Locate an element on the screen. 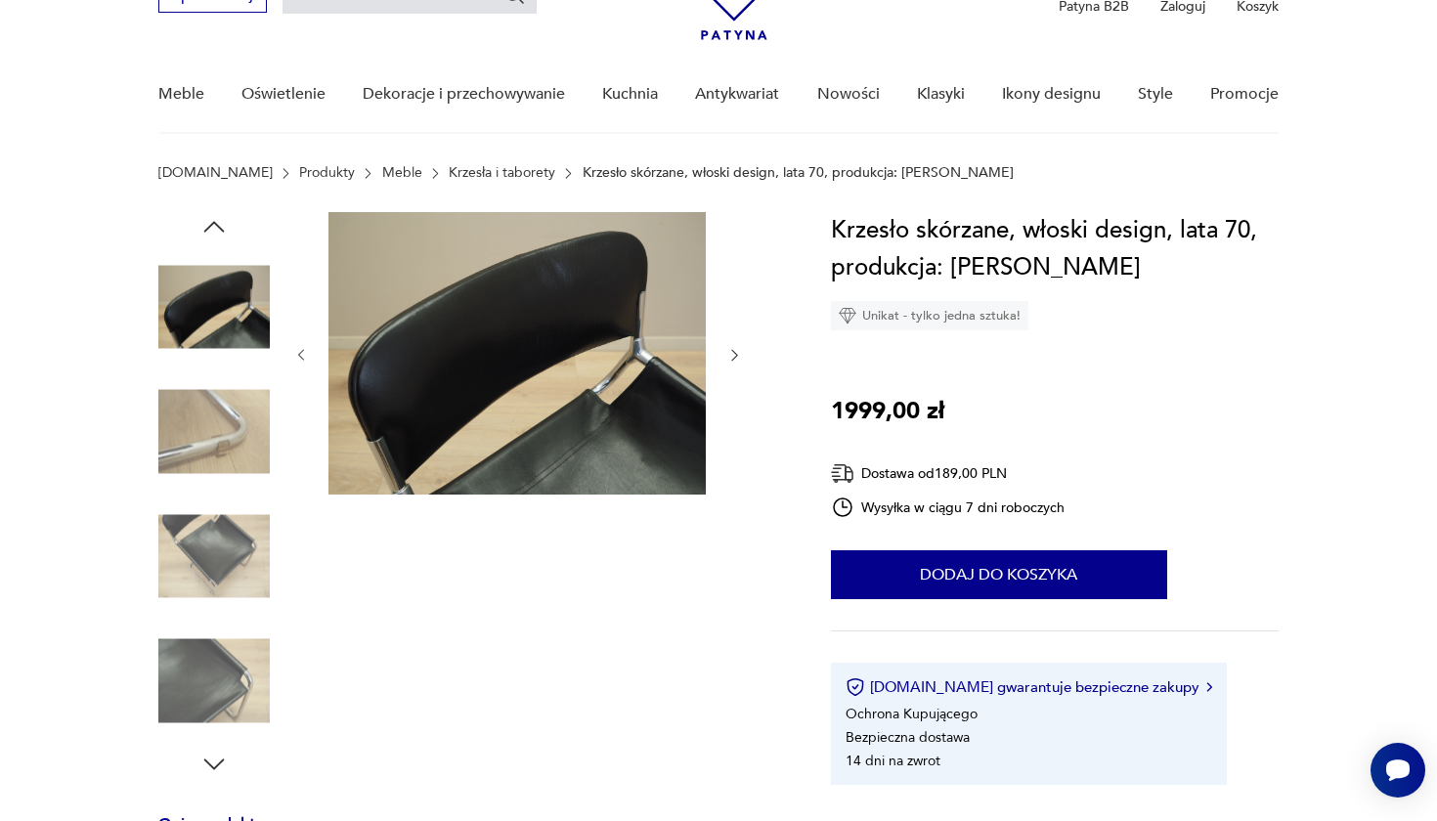 This screenshot has width=1437, height=821. img: Ikona diamentu is located at coordinates (848, 316).